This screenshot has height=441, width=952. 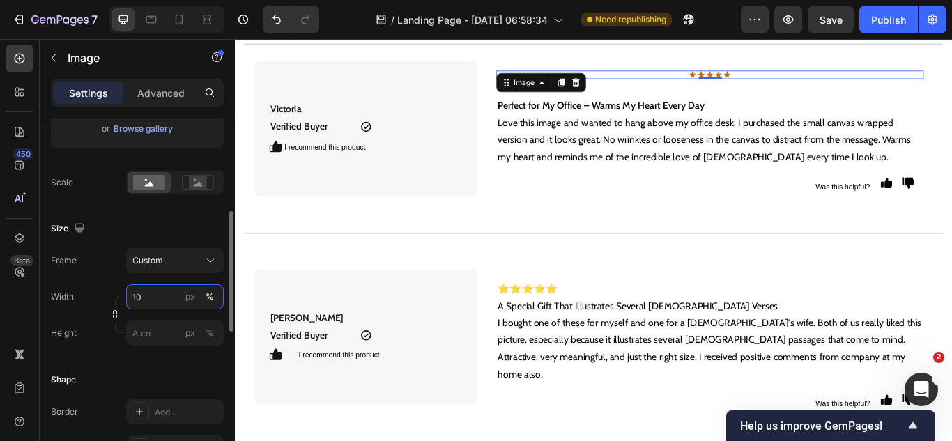 I want to click on p: Love this image and wanted to hang above my office desk. I purchased the small canvas wrapped ver..., so click(x=554, y=119).